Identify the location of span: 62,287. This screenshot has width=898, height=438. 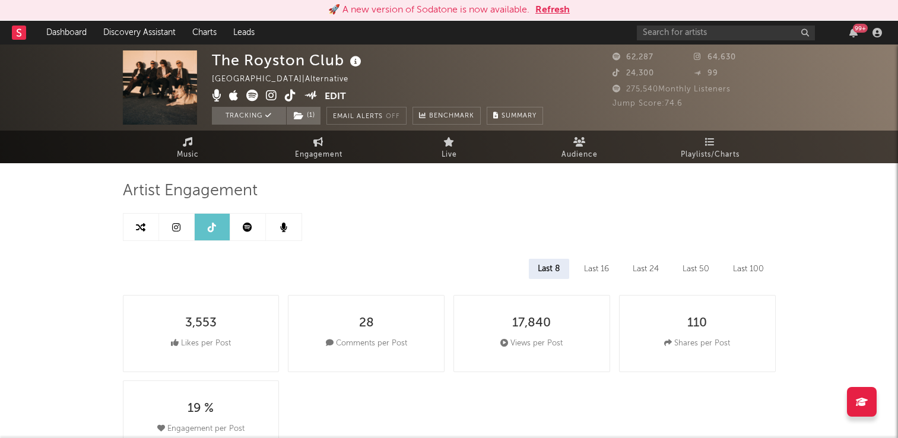
(633, 57).